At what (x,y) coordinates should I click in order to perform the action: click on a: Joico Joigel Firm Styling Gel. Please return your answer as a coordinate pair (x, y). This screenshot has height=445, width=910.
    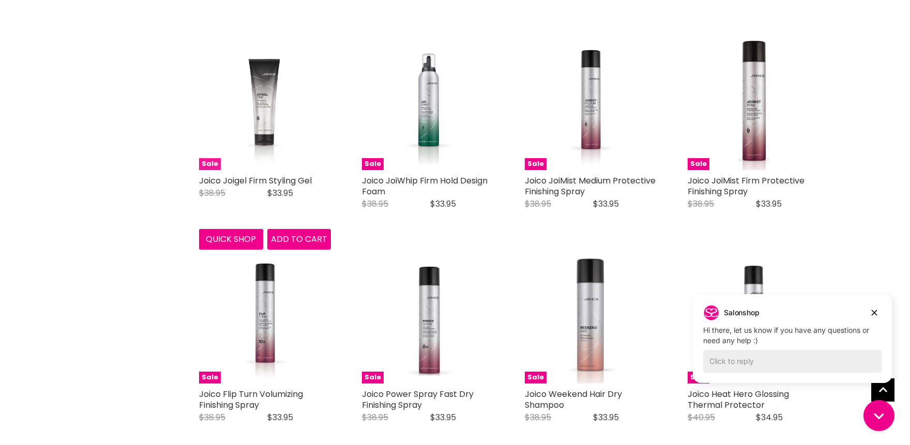
    Looking at the image, I should click on (255, 180).